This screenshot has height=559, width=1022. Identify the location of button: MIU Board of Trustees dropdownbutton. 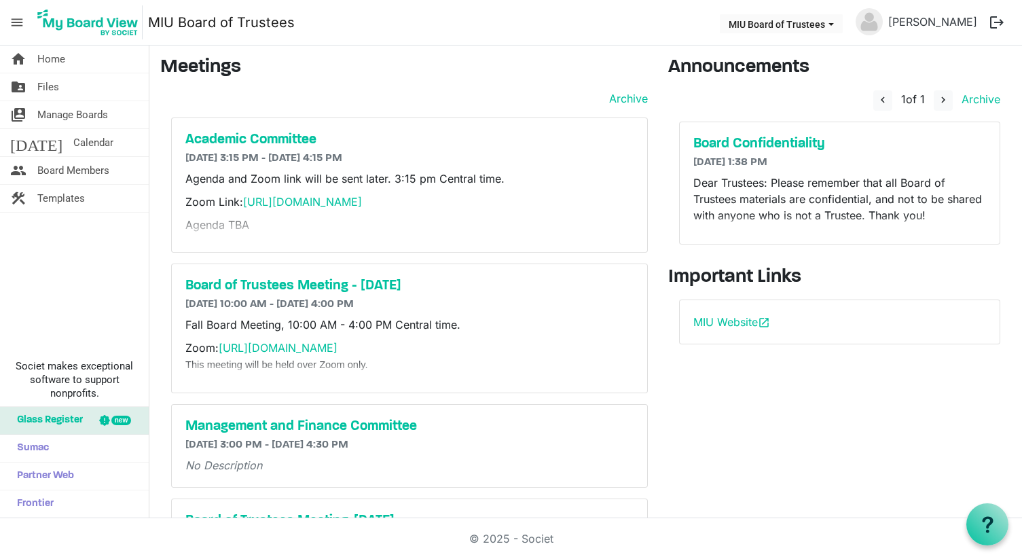
(781, 24).